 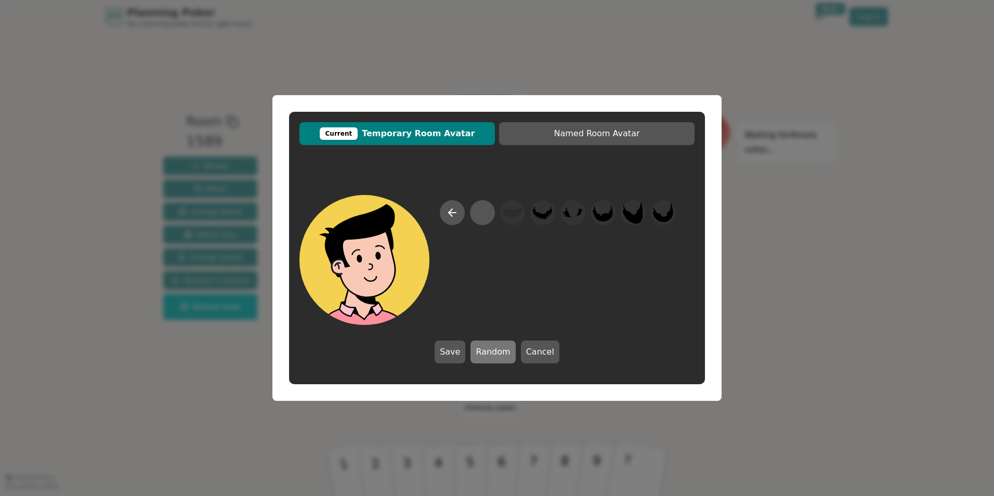 What do you see at coordinates (450, 352) in the screenshot?
I see `button: Save` at bounding box center [450, 352].